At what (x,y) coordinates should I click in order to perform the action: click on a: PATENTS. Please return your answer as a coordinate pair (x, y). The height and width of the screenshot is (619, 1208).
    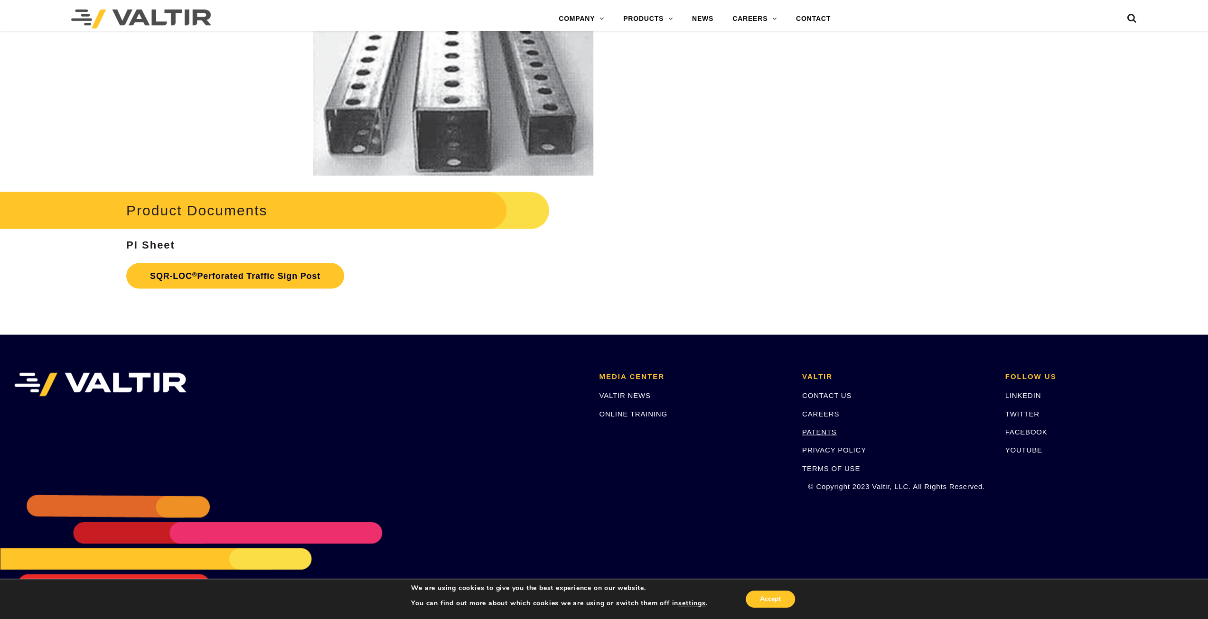
    Looking at the image, I should click on (819, 432).